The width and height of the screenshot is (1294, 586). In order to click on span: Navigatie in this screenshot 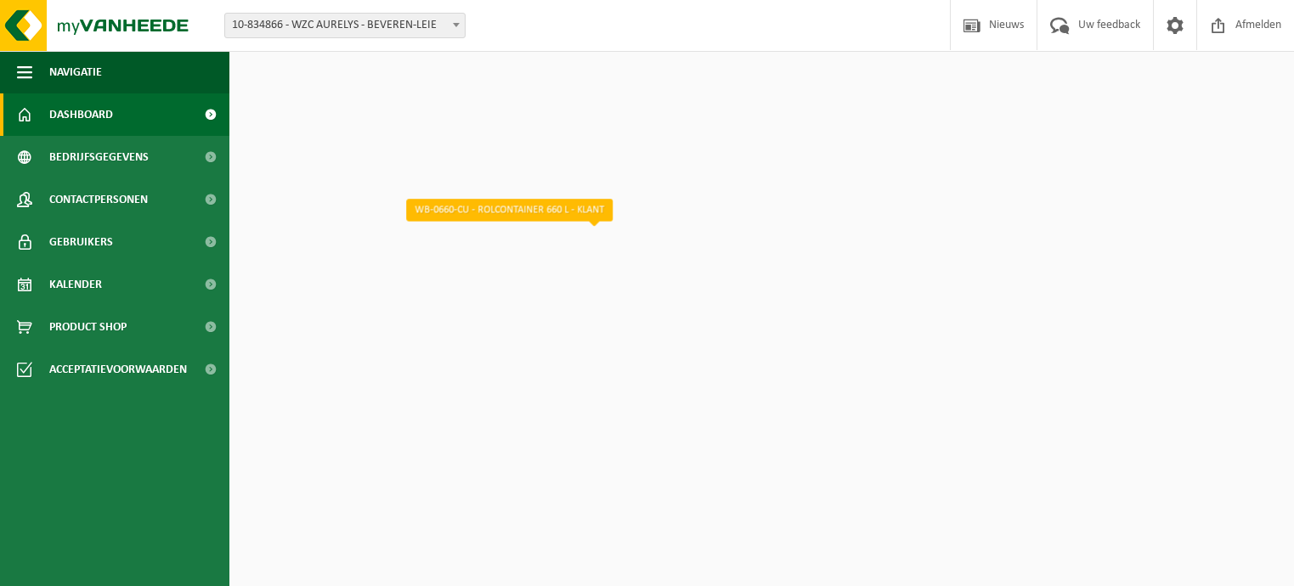, I will do `click(76, 72)`.